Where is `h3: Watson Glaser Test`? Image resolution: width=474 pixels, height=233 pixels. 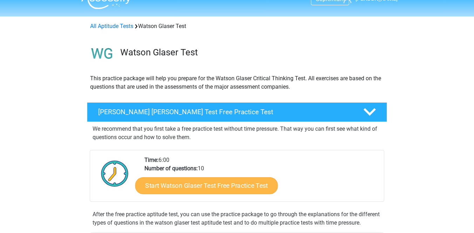 h3: Watson Glaser Test is located at coordinates (251, 52).